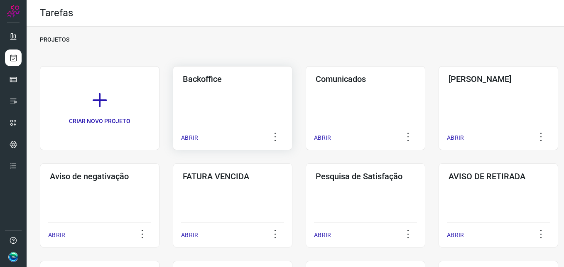 The height and width of the screenshot is (267, 564). I want to click on h3: FATURA VENCIDA, so click(233, 176).